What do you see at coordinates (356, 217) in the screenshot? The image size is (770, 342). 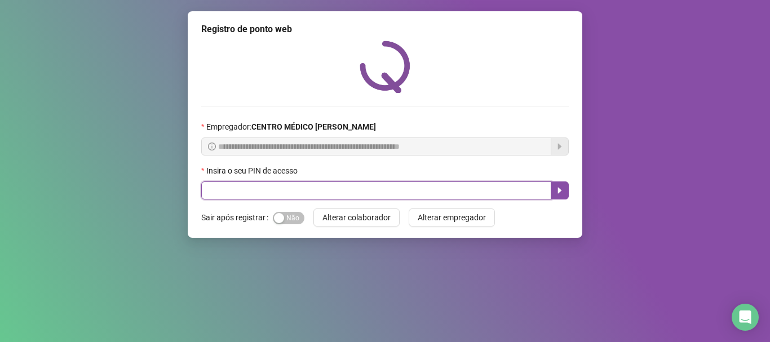 I see `span: Alterar colaborador` at bounding box center [356, 217].